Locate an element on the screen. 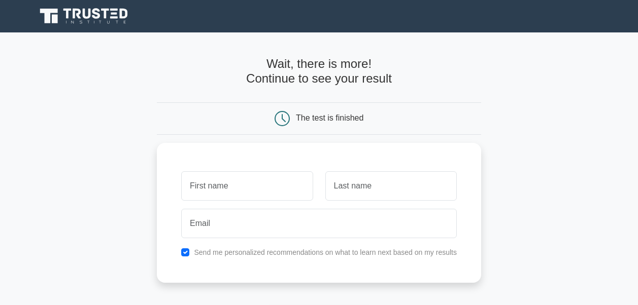 The width and height of the screenshot is (638, 305). div: The test is finished is located at coordinates (329, 118).